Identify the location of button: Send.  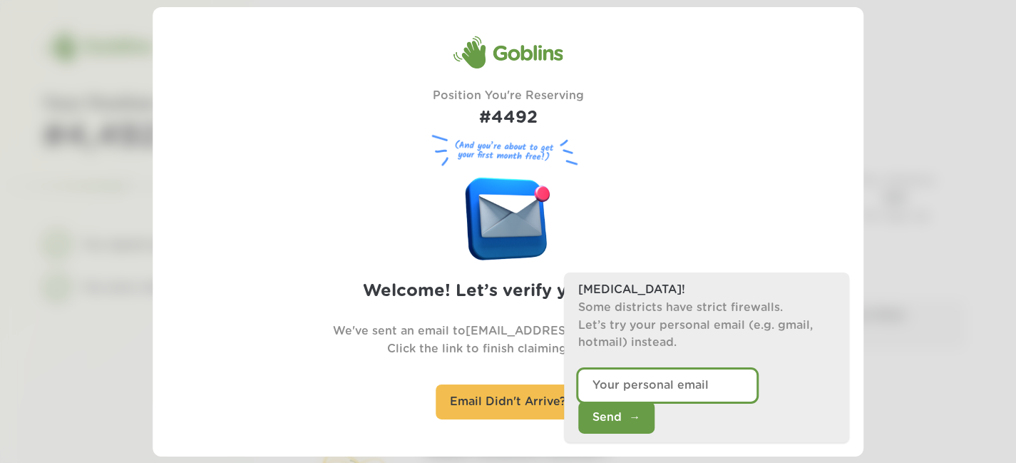
(616, 417).